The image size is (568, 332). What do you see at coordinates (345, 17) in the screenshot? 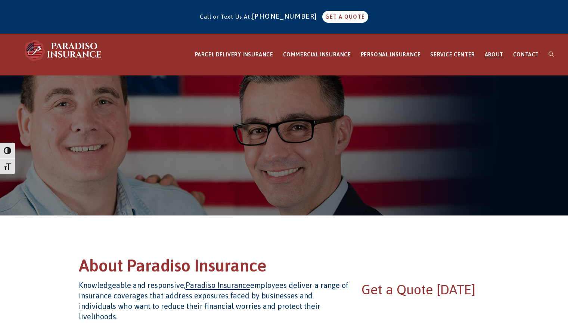
I see `a: GET A QUOTE` at bounding box center [345, 17].